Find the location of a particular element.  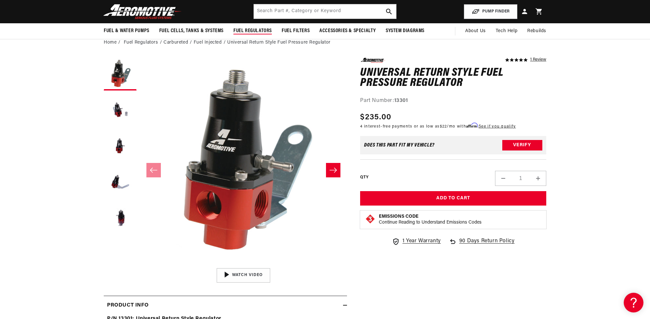

summary: Product Info is located at coordinates (225, 306).